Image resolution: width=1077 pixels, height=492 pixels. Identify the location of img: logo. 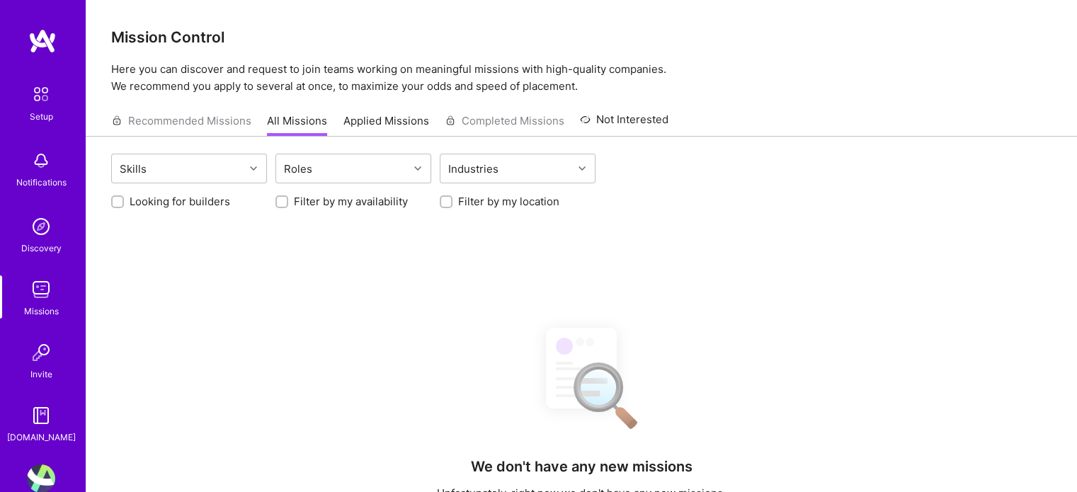
(42, 41).